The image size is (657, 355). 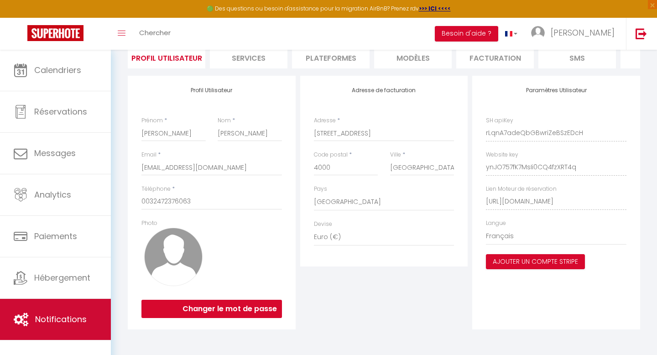 What do you see at coordinates (149, 223) in the screenshot?
I see `label: Photo` at bounding box center [149, 223].